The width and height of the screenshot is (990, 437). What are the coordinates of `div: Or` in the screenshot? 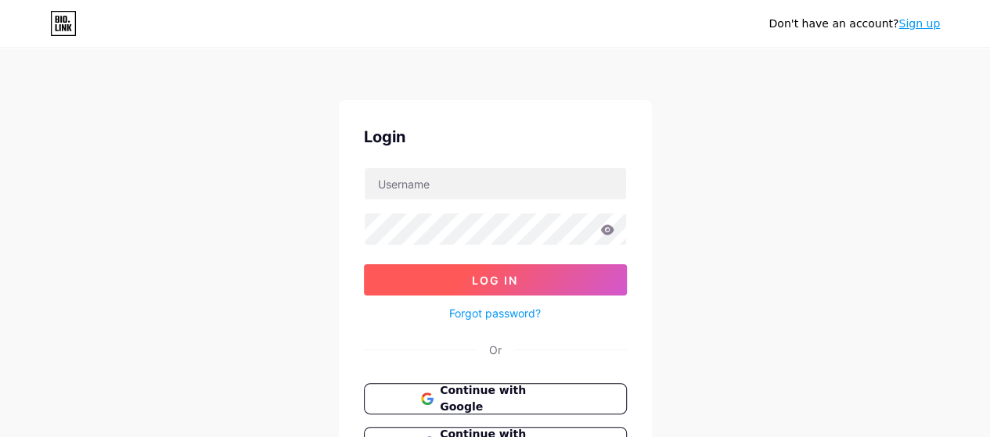 It's located at (495, 350).